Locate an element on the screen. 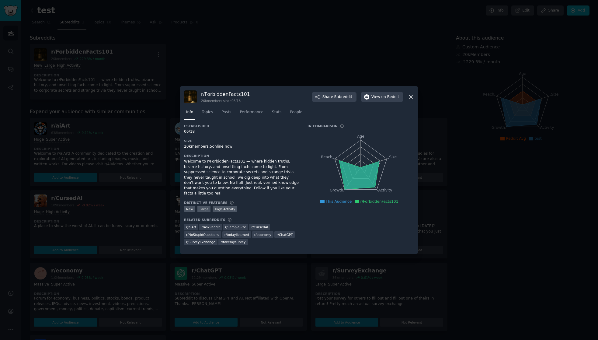 The width and height of the screenshot is (598, 340). span: People is located at coordinates (296, 112).